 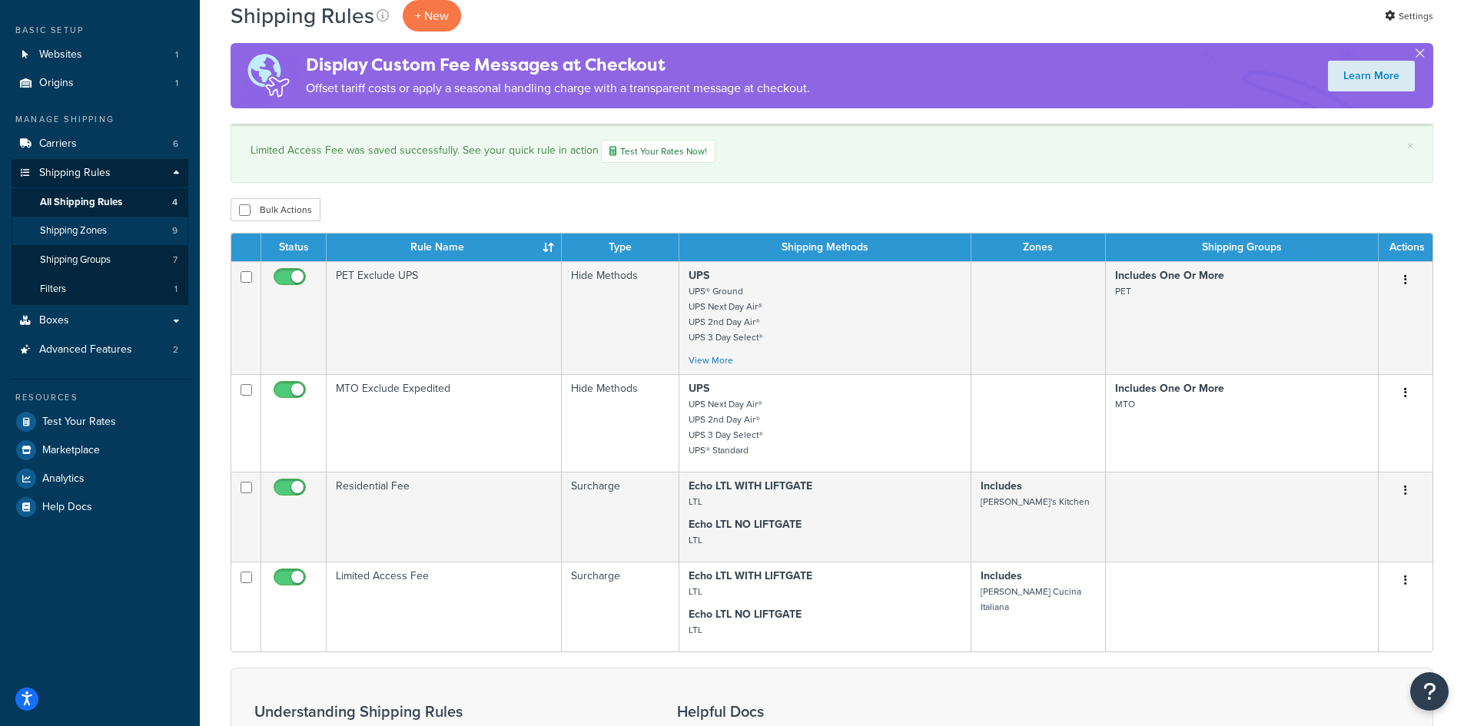 What do you see at coordinates (174, 231) in the screenshot?
I see `span: 9` at bounding box center [174, 231].